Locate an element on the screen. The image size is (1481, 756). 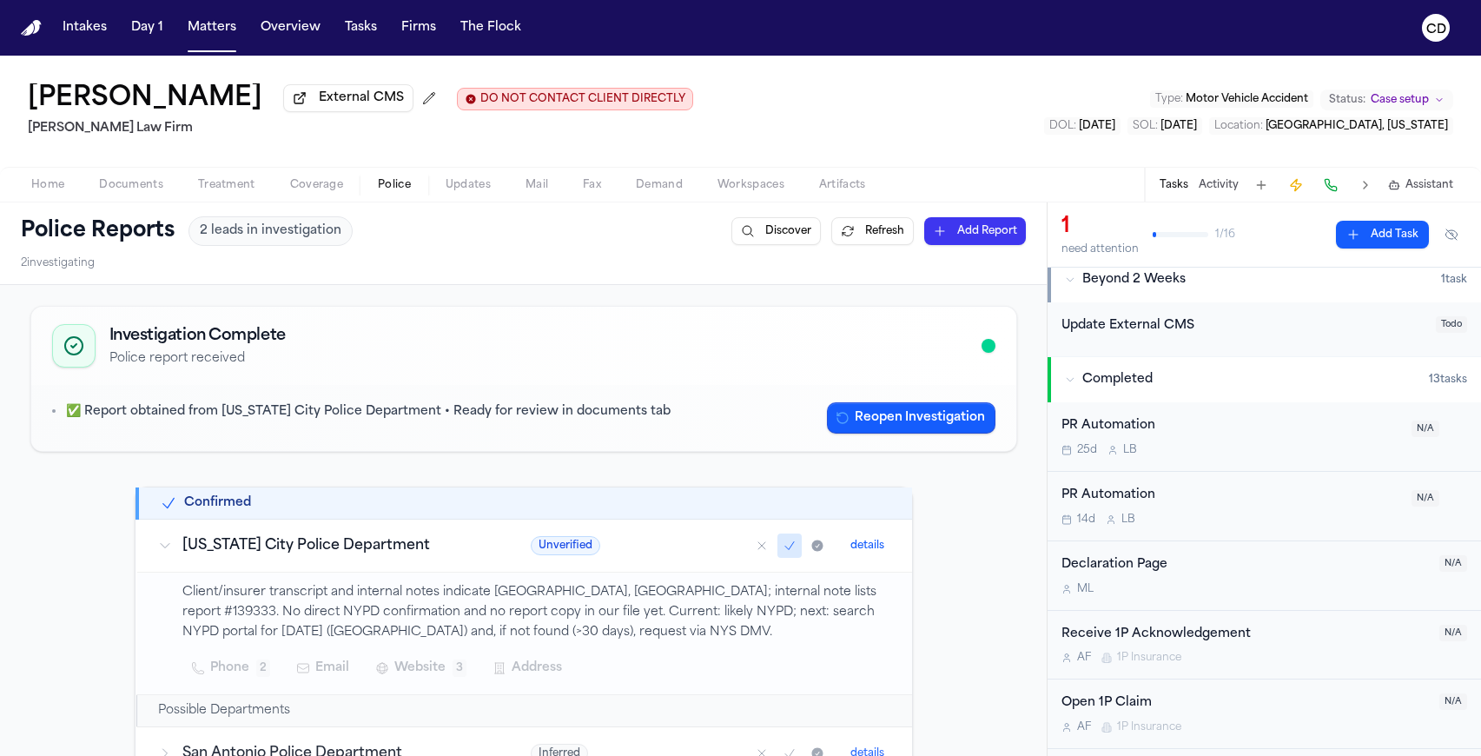
a: Tasks is located at coordinates (360, 28).